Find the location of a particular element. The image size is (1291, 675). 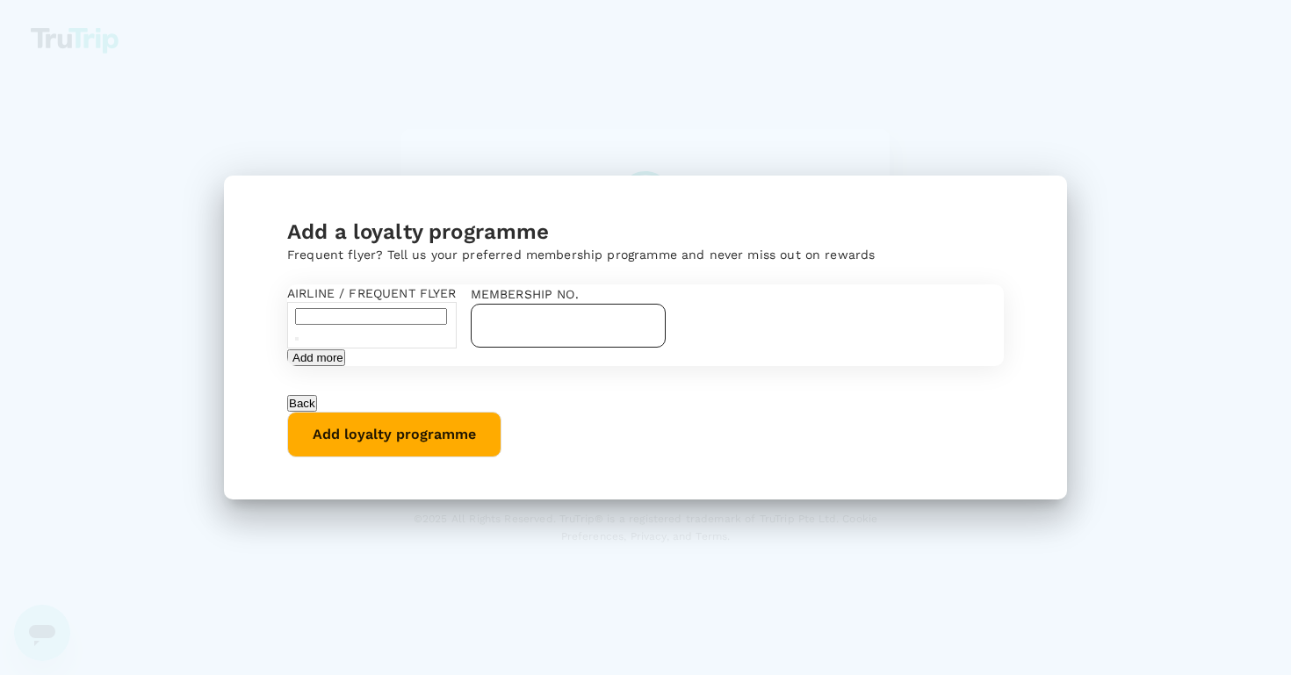

p: Frequent flyer? Tell us your preferred membership programme and never miss out on rewards is located at coordinates (645, 255).